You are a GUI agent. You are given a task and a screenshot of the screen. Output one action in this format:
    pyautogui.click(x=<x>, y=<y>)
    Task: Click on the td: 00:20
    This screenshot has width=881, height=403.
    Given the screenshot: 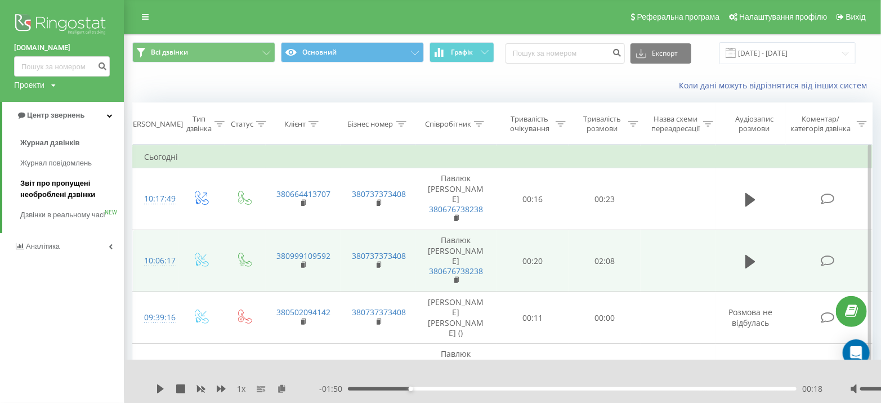 What is the action you would take?
    pyautogui.click(x=532, y=261)
    